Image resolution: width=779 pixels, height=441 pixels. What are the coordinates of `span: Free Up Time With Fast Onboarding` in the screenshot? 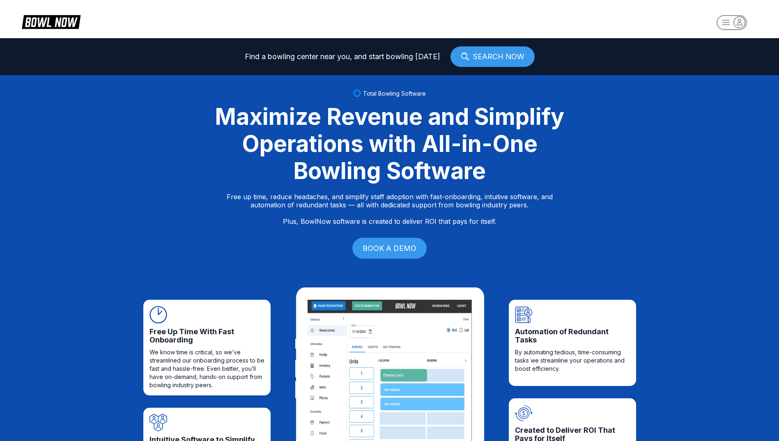 It's located at (207, 336).